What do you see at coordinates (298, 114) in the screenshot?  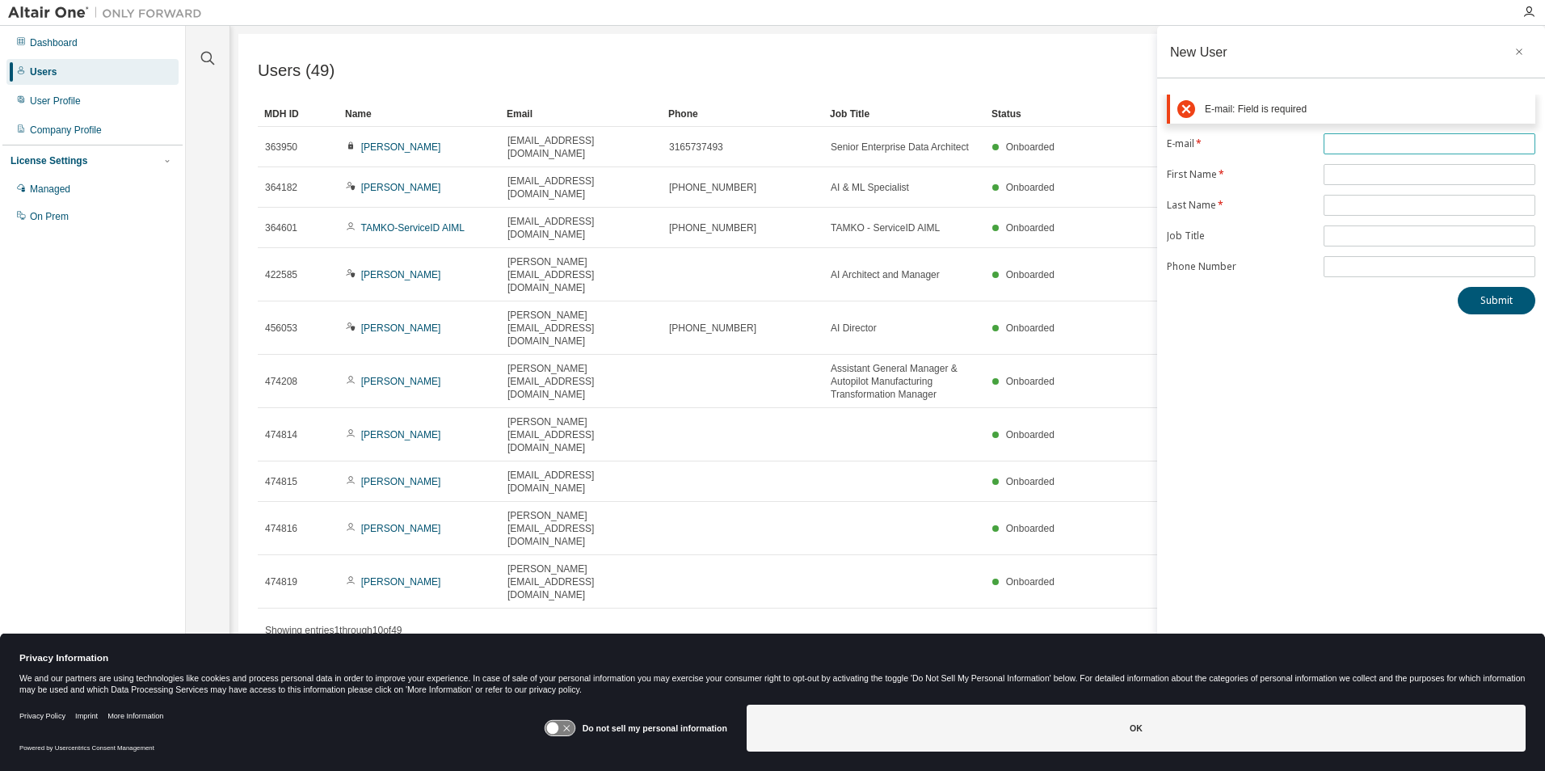 I see `div: MDH ID` at bounding box center [298, 114].